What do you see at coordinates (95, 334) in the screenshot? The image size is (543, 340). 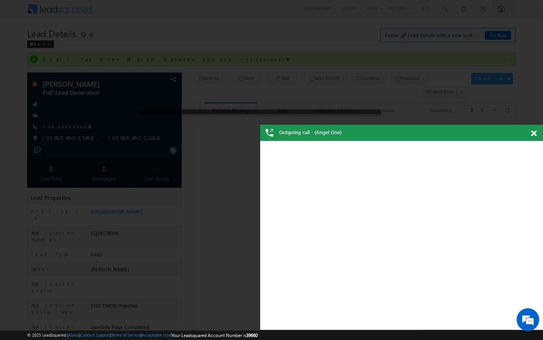 I see `a: Contact Support` at bounding box center [95, 334].